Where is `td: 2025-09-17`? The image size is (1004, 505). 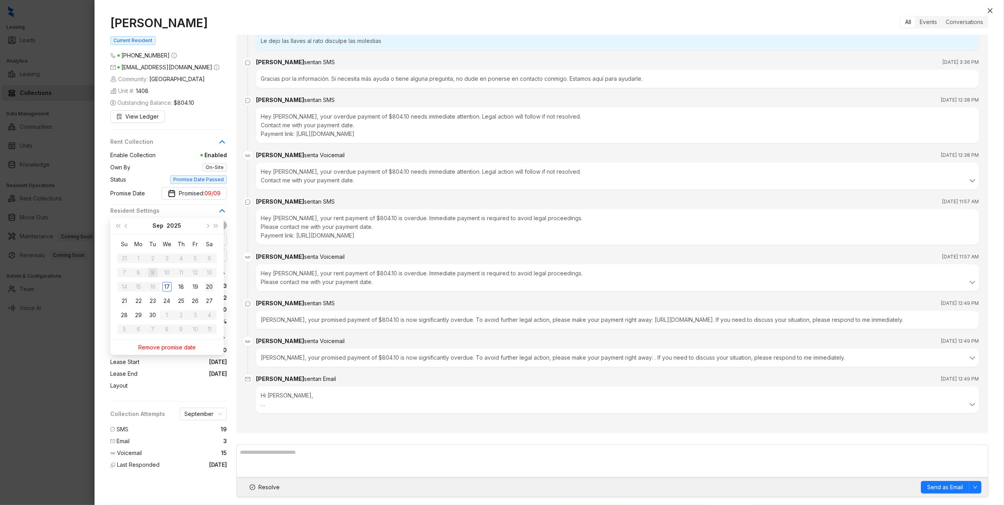
td: 2025-09-17 is located at coordinates (167, 287).